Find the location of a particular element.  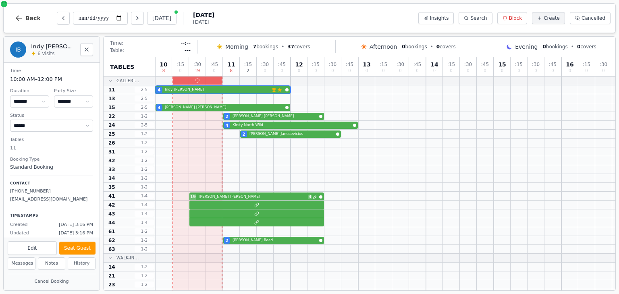

button: Back is located at coordinates (28, 18).